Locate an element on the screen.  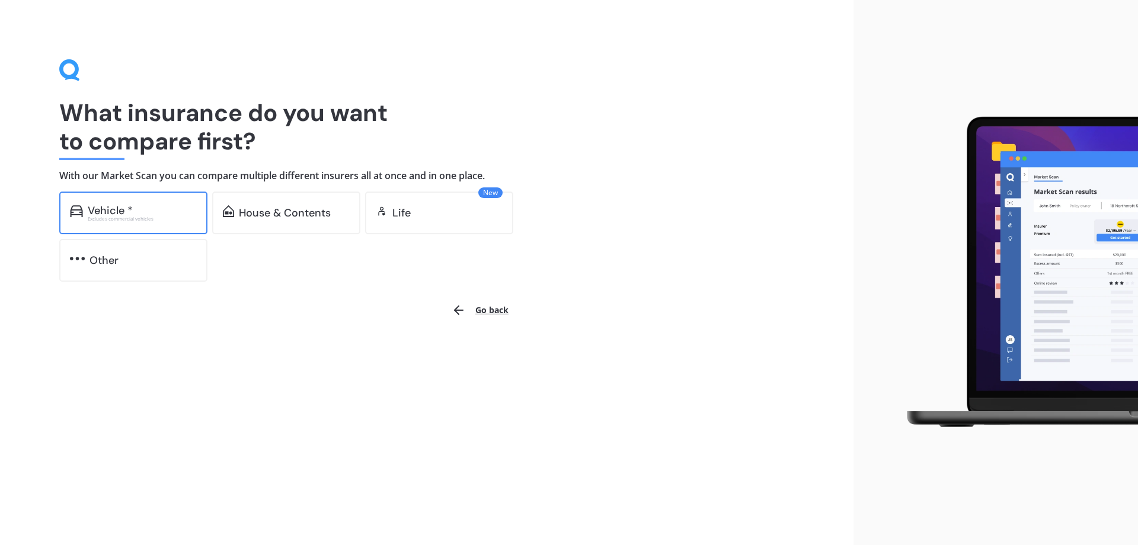
h4: With our Market Scan you can compare multiple different insurers all at once and in one place. is located at coordinates (427, 175).